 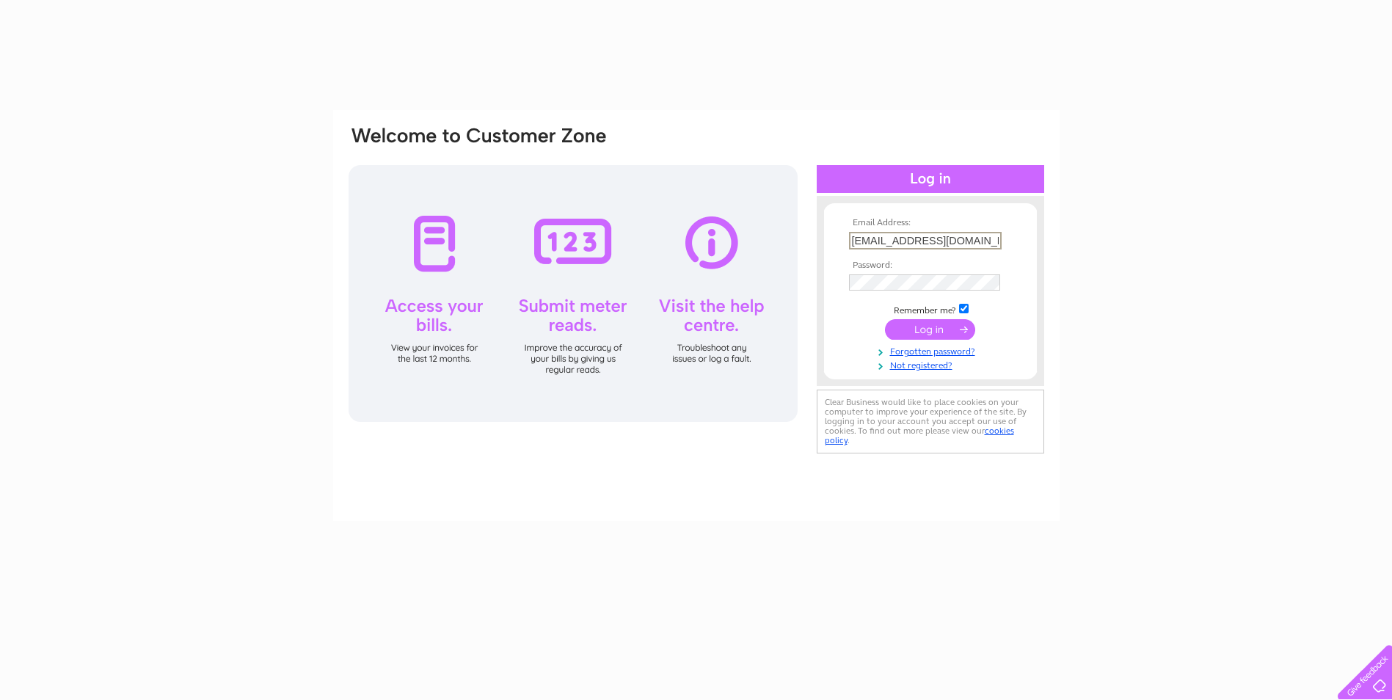 I want to click on div: Clear Business would like to place cookies on your computer to improve your experience of the sit..., so click(x=930, y=421).